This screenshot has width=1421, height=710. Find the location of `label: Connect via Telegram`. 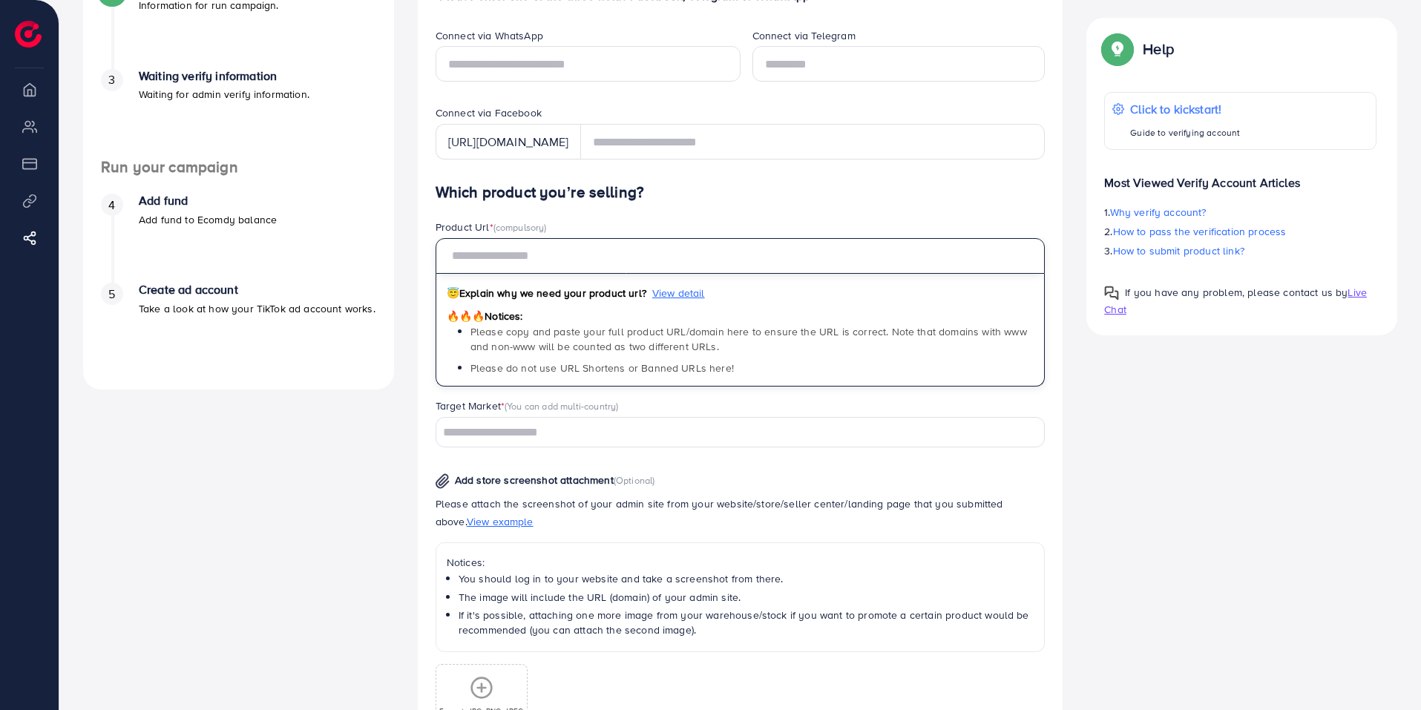

label: Connect via Telegram is located at coordinates (804, 36).